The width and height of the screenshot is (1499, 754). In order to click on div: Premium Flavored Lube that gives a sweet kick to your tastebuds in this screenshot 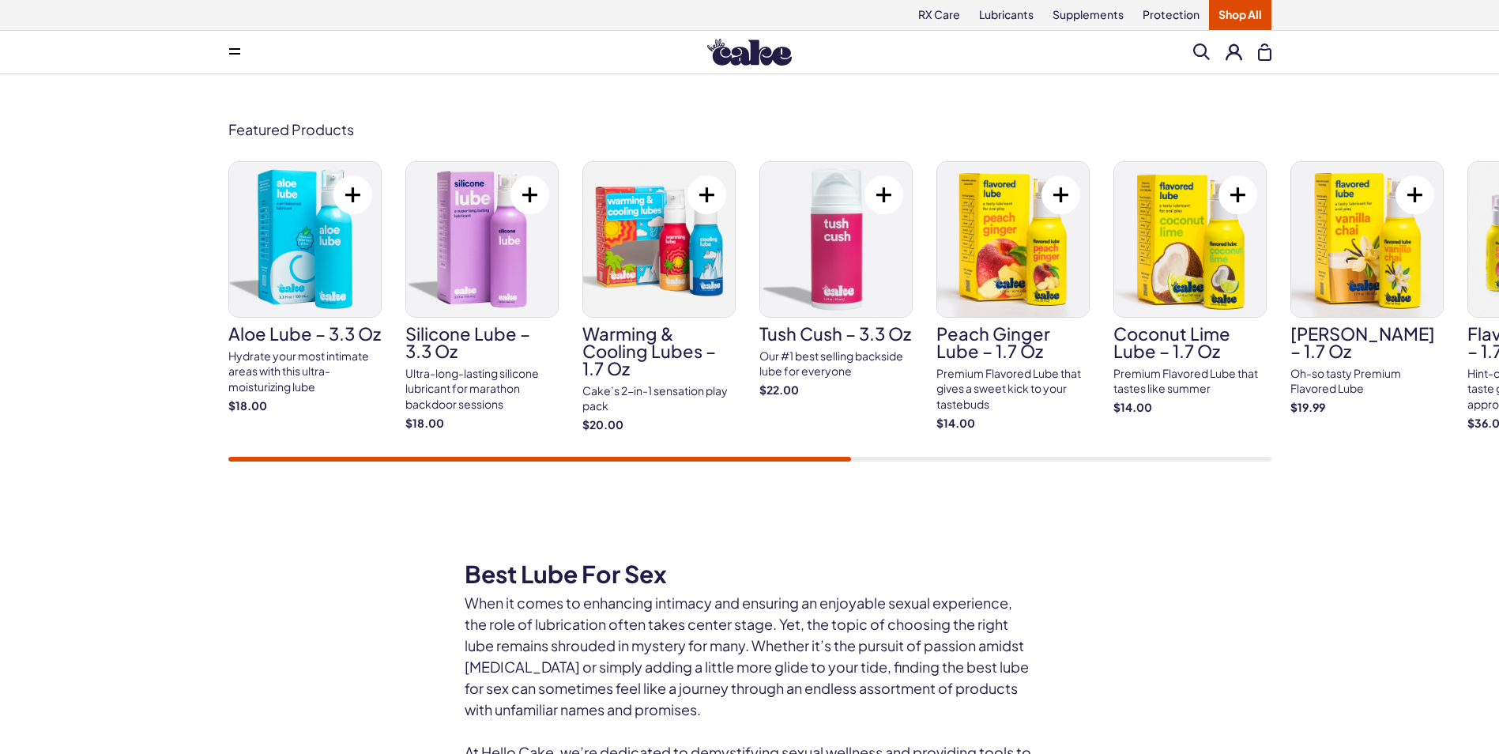, I will do `click(1013, 389)`.